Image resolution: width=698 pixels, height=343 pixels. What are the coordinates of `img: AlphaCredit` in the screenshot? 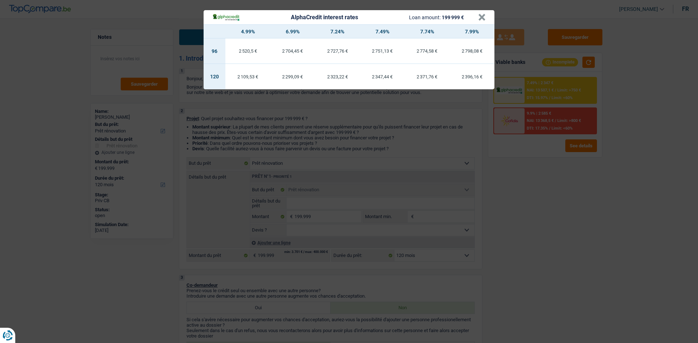 It's located at (226, 17).